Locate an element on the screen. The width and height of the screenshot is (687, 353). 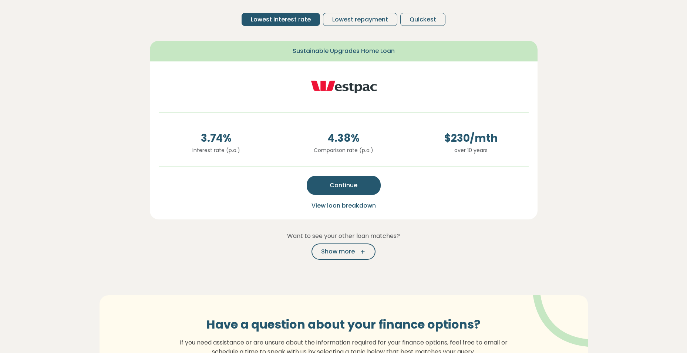
img: vector is located at coordinates (562, 311).